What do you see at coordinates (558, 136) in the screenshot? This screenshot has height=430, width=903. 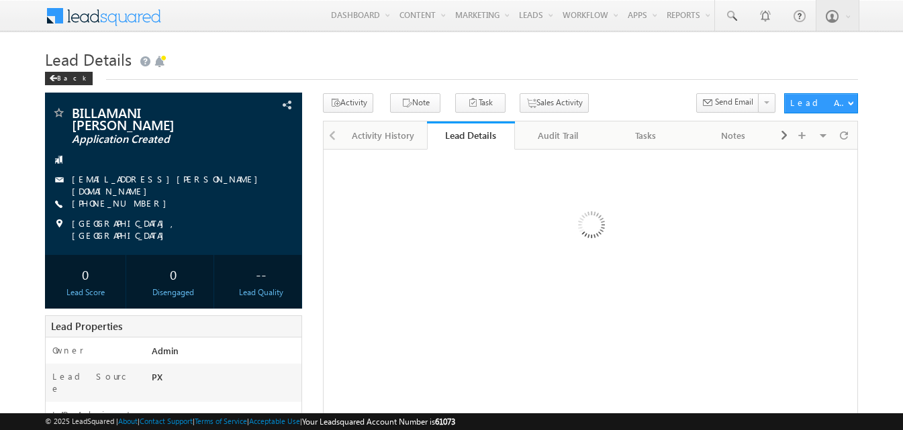 I see `a: Audit Trail` at bounding box center [558, 136].